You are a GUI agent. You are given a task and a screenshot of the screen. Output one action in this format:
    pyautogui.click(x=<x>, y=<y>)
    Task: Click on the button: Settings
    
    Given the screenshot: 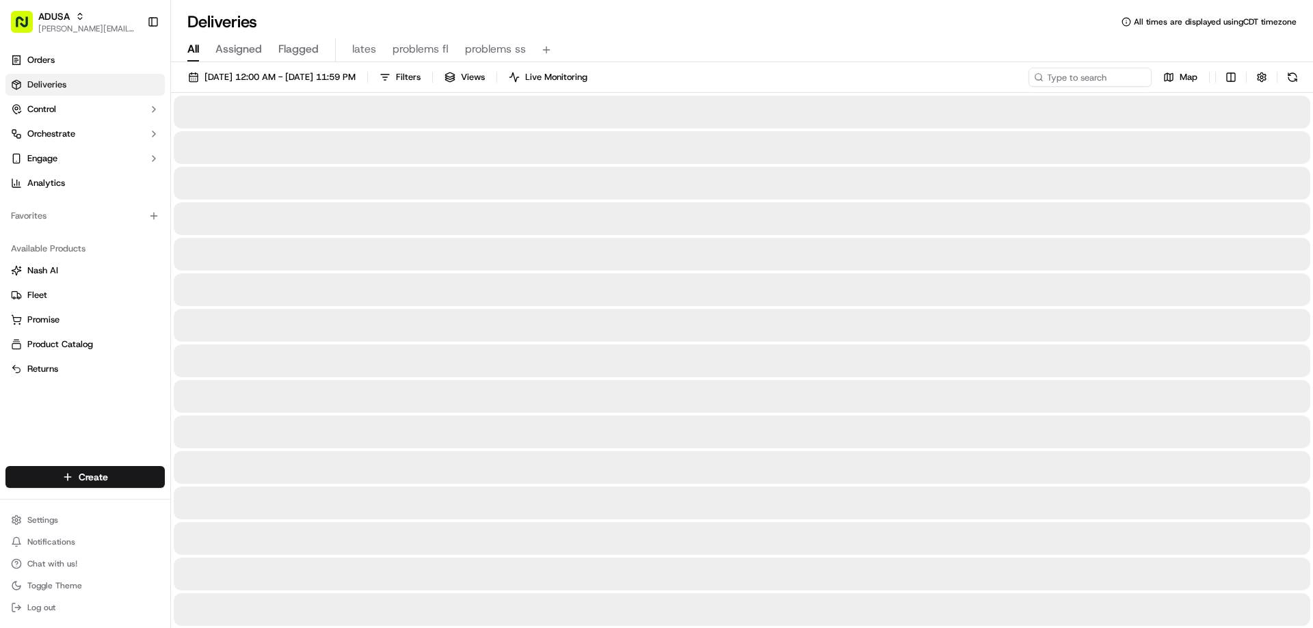 What is the action you would take?
    pyautogui.click(x=85, y=520)
    